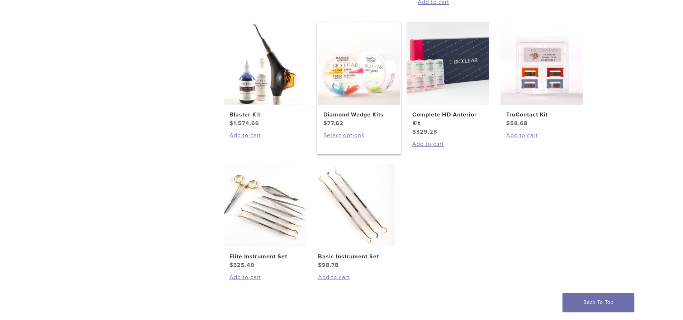 Image resolution: width=683 pixels, height=320 pixels. Describe the element at coordinates (359, 115) in the screenshot. I see `h2: Diamond Wedge Kits` at that location.